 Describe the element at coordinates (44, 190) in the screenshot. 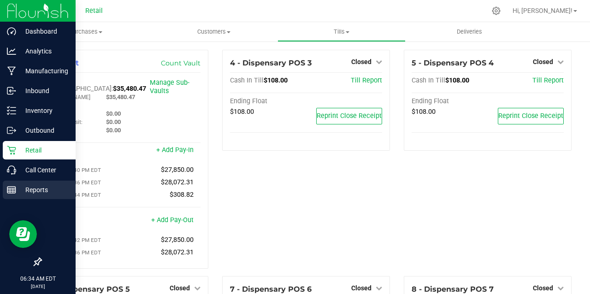

I see `p: Reports` at that location.